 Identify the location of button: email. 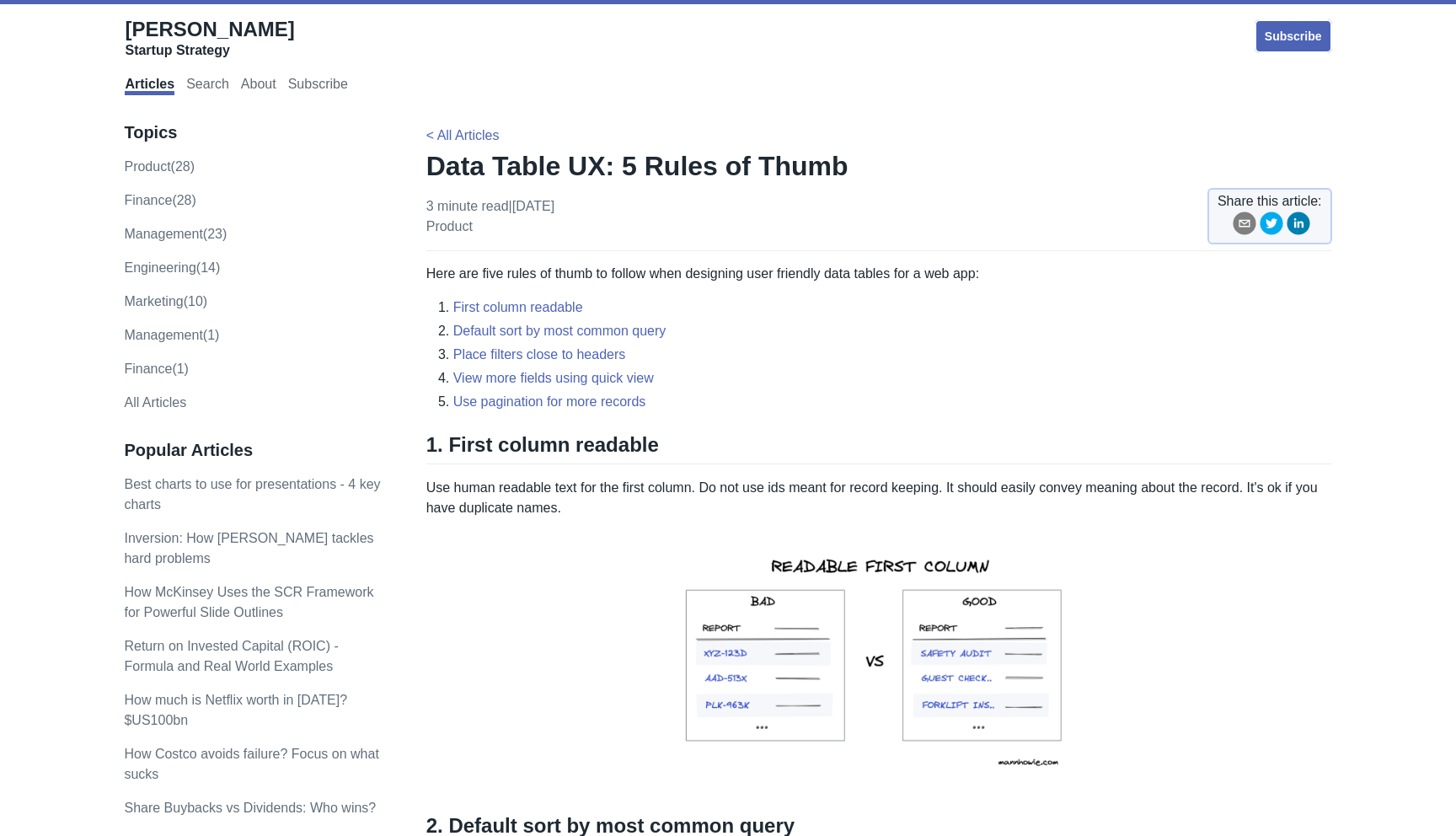
(1245, 225).